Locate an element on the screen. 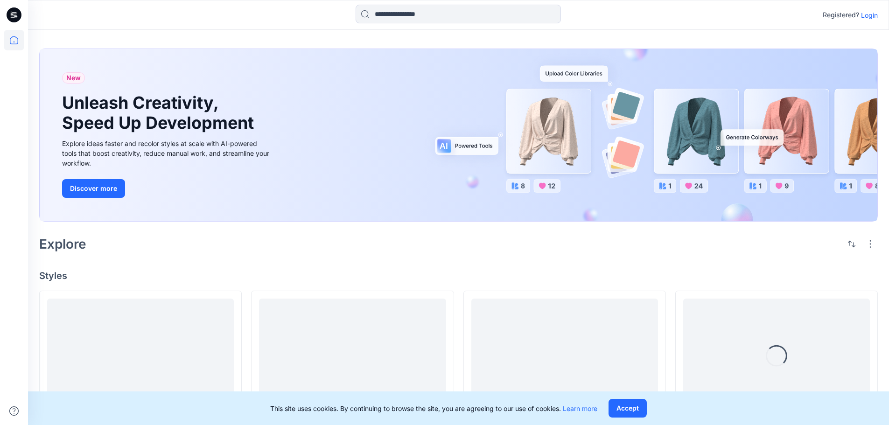 Image resolution: width=889 pixels, height=425 pixels. div: Explore ideas faster and recolor styles at scale with AI-powered tools that boost creativity, red... is located at coordinates (167, 153).